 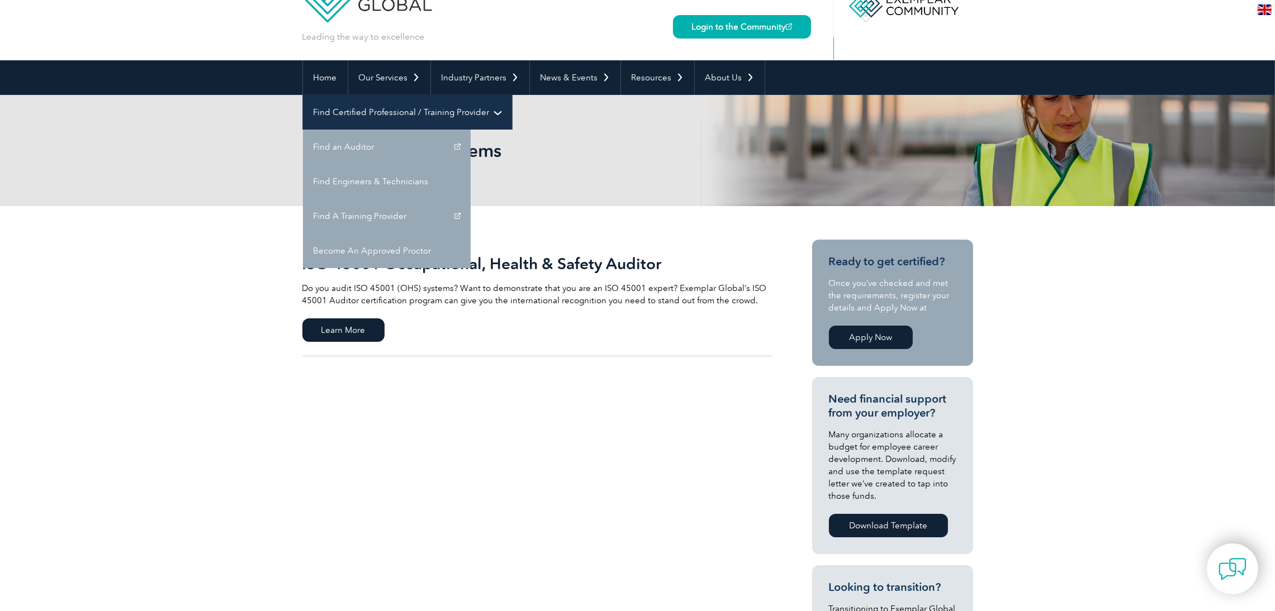 I want to click on a: Industry Partners, so click(x=480, y=78).